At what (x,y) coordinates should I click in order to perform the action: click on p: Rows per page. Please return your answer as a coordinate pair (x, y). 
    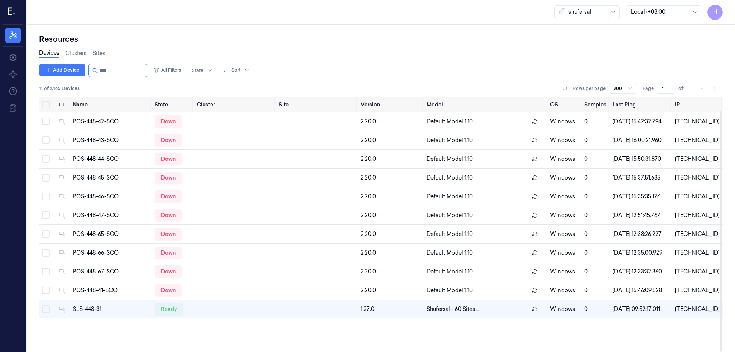
    Looking at the image, I should click on (589, 88).